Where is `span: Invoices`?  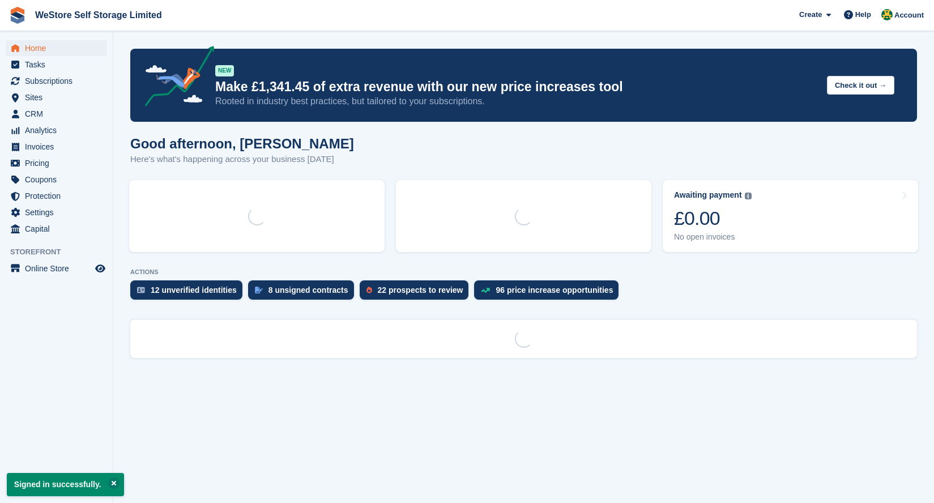
span: Invoices is located at coordinates (59, 147).